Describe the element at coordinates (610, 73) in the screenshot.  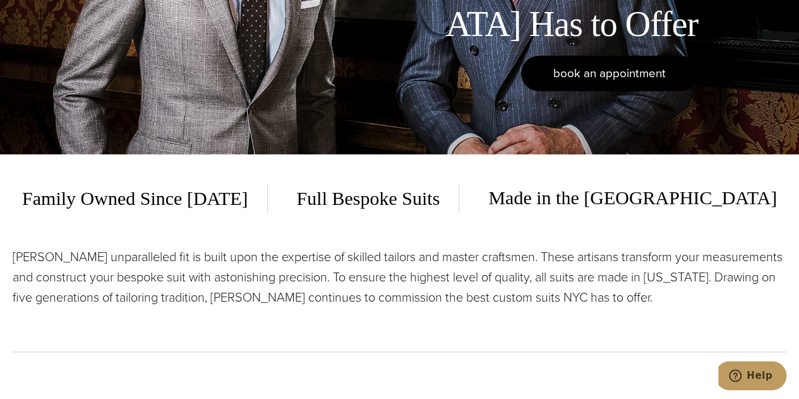
I see `a: book an appointment` at that location.